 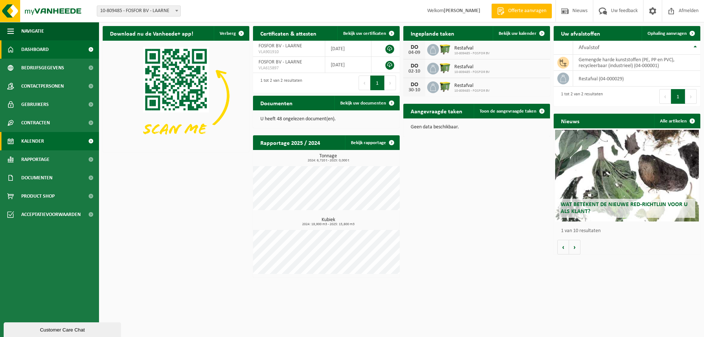 I want to click on p: 1 van 10 resultaten, so click(x=628, y=231).